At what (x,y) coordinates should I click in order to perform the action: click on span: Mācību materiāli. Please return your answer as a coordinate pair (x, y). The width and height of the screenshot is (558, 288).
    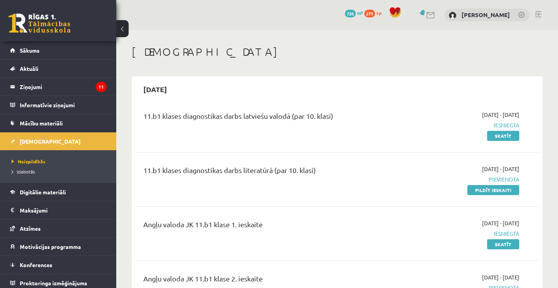
    Looking at the image, I should click on (41, 123).